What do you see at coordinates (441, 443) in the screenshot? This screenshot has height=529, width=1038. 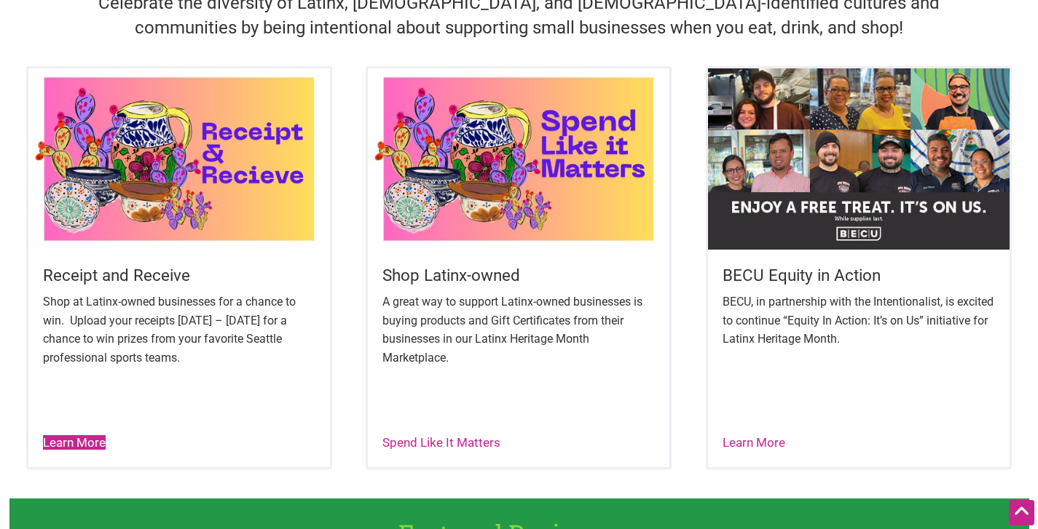 I see `a: Spend Like It Matters` at bounding box center [441, 443].